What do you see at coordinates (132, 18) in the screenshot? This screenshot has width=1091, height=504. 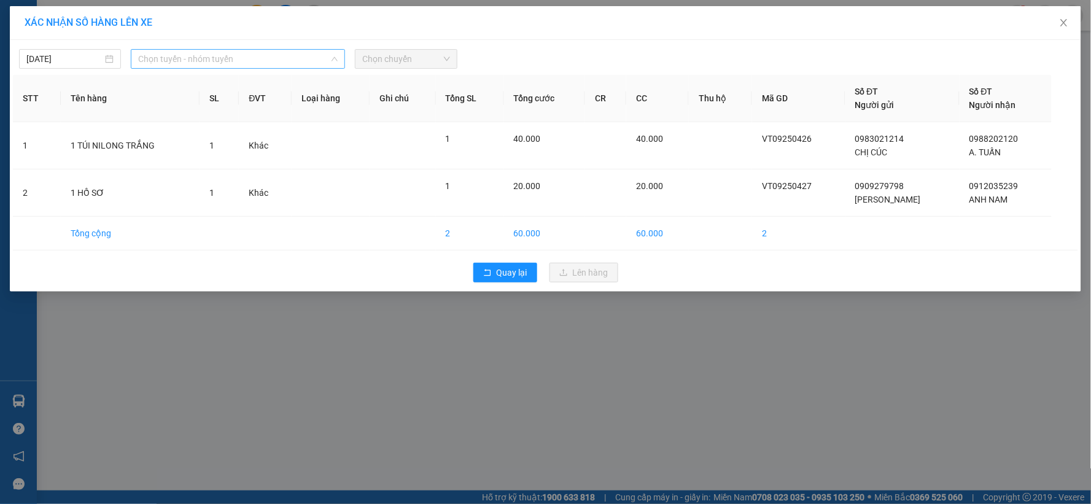 I see `span: Nhận:` at bounding box center [132, 18].